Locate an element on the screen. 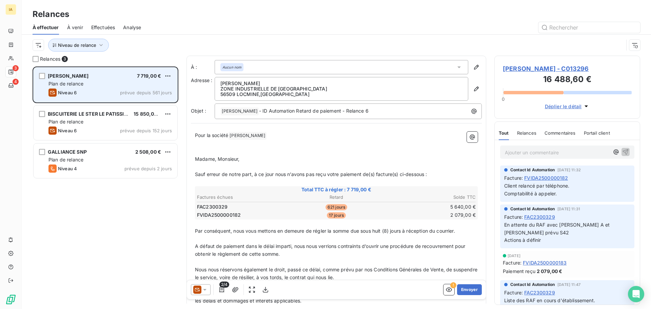 Image resolution: width=651 pixels, height=309 pixels. button: Déplier le détail is located at coordinates (567, 106).